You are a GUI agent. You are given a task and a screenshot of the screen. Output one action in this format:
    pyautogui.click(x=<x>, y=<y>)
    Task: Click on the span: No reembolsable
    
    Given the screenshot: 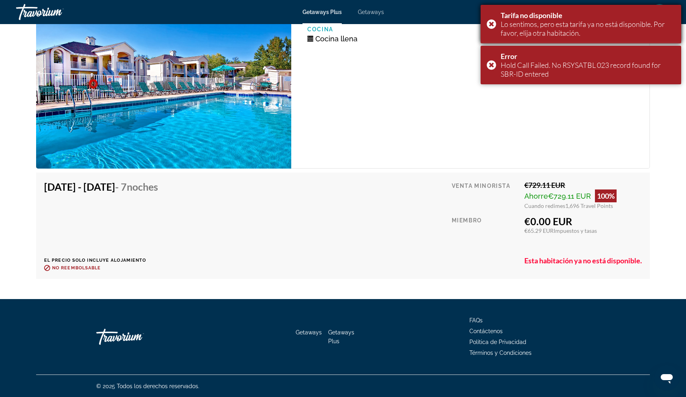 What is the action you would take?
    pyautogui.click(x=77, y=267)
    